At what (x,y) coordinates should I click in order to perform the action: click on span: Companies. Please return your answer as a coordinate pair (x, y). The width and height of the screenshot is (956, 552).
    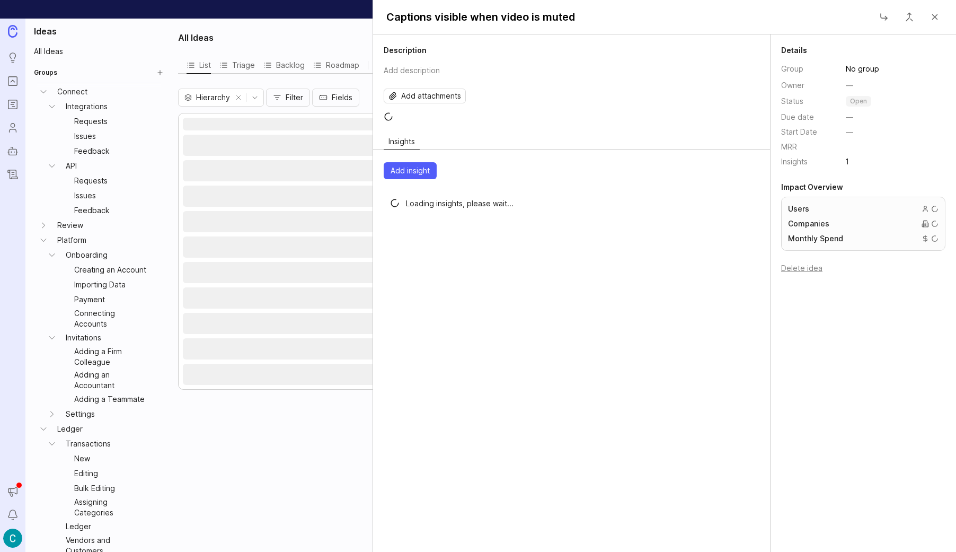
    Looking at the image, I should click on (809, 224).